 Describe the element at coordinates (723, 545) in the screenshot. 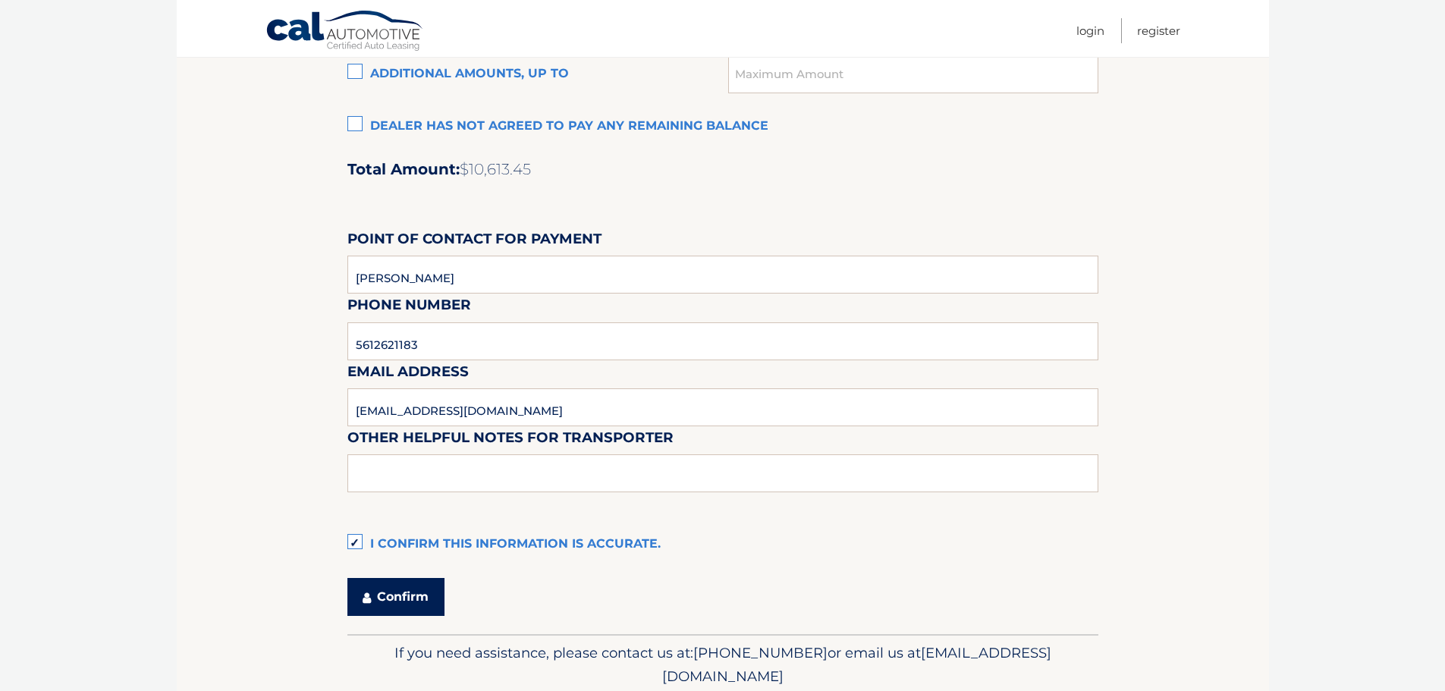

I see `label: I confirm this information is accurate.` at that location.